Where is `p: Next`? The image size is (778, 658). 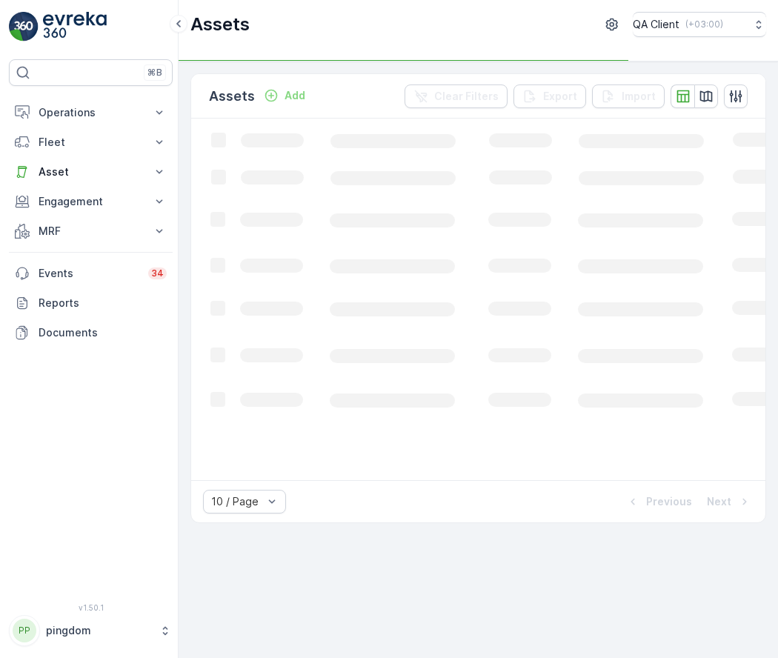 p: Next is located at coordinates (719, 502).